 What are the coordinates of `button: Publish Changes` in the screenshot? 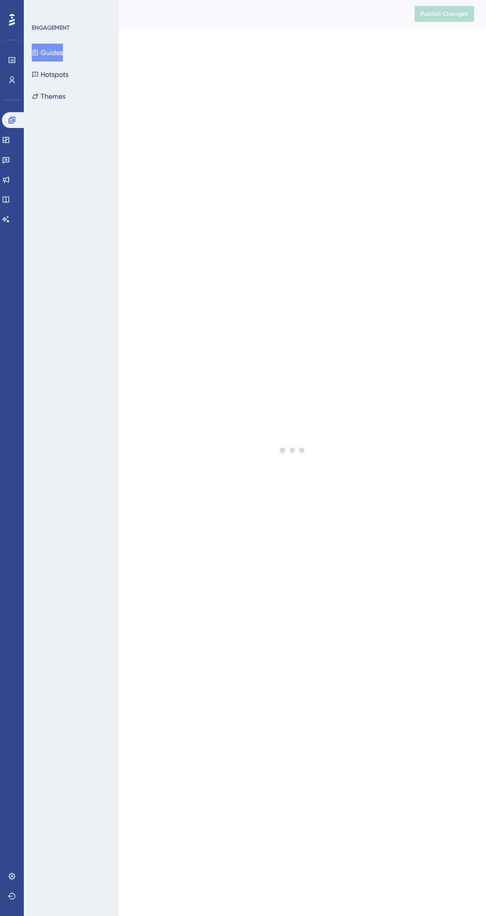 It's located at (444, 14).